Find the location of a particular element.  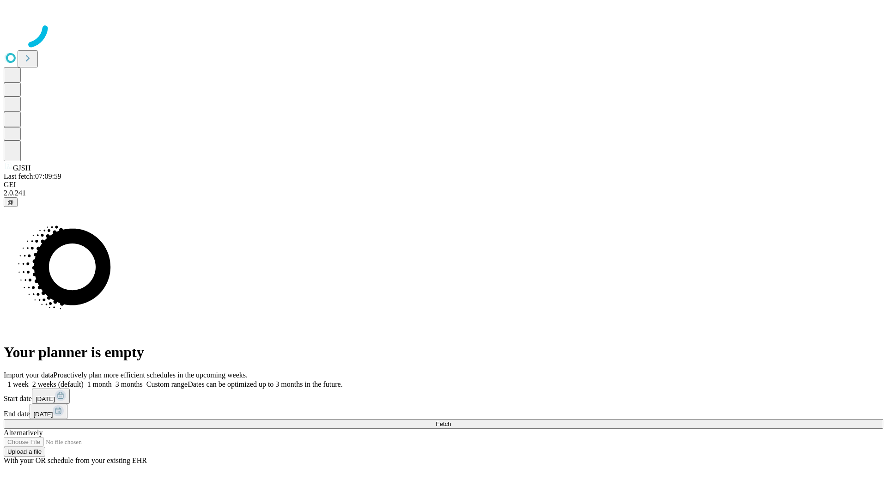

span: Proactively plan more efficient schedules in the upcoming weeks. is located at coordinates (151, 374).